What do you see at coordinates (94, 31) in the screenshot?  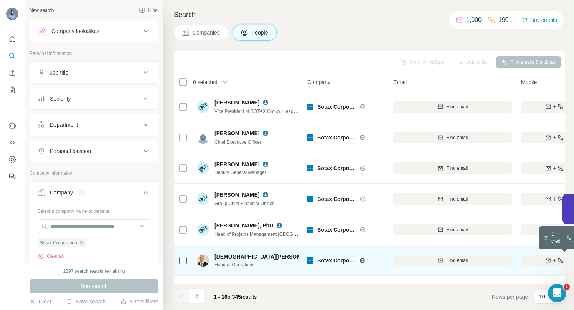 I see `button: Company lookalikes` at bounding box center [94, 31].